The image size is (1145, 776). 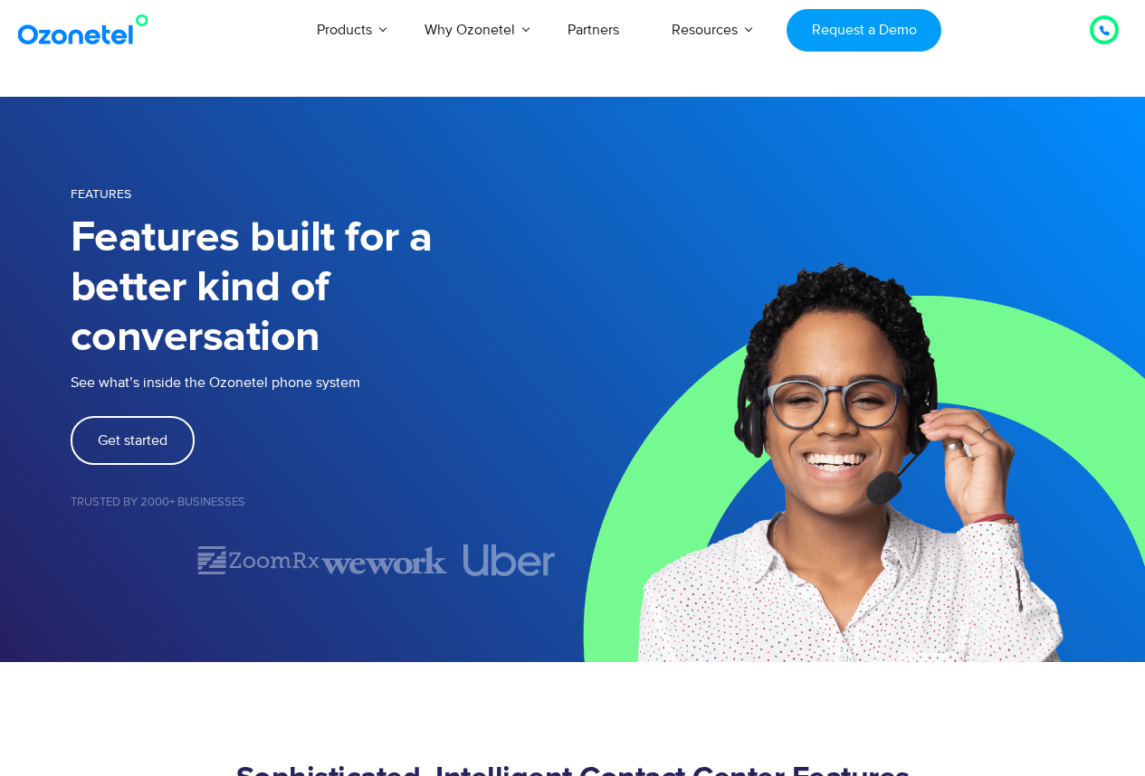 What do you see at coordinates (863, 30) in the screenshot?
I see `a: Request a Demo` at bounding box center [863, 30].